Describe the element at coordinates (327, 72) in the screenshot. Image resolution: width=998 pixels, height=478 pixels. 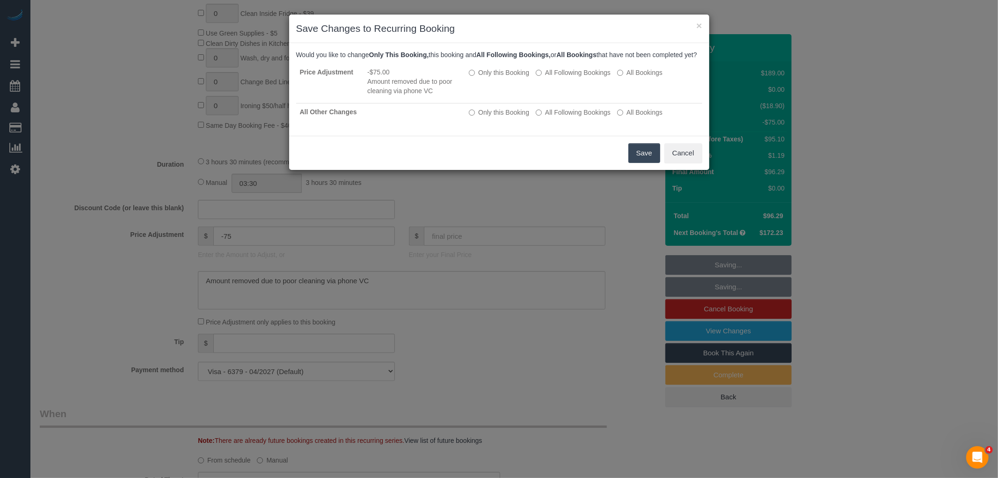
I see `strong: Price Adjustment` at that location.